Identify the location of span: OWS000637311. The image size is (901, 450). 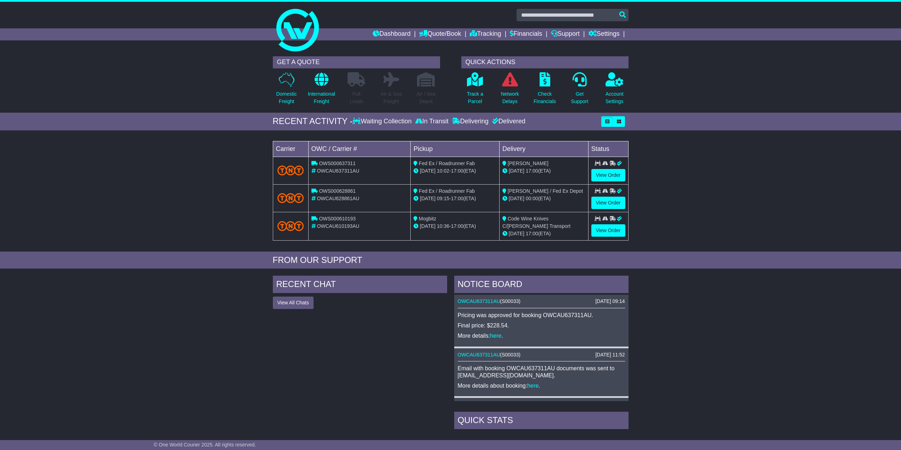
(337, 163).